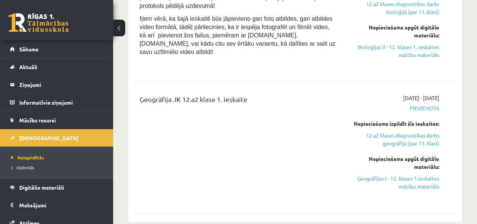 The image size is (477, 224). I want to click on span: Pievienota, so click(393, 108).